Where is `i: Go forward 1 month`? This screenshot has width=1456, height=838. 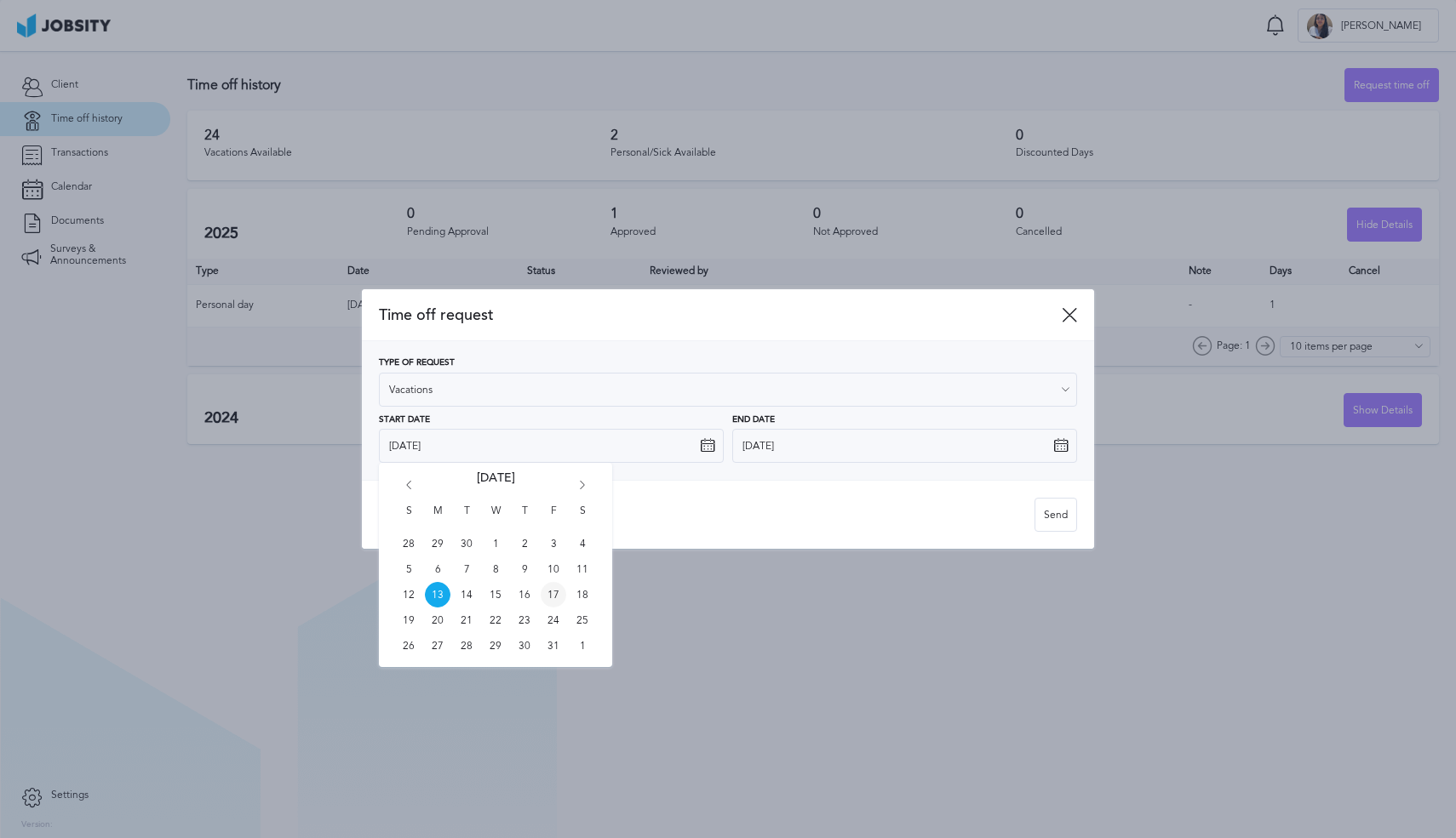
i: Go forward 1 month is located at coordinates (582, 489).